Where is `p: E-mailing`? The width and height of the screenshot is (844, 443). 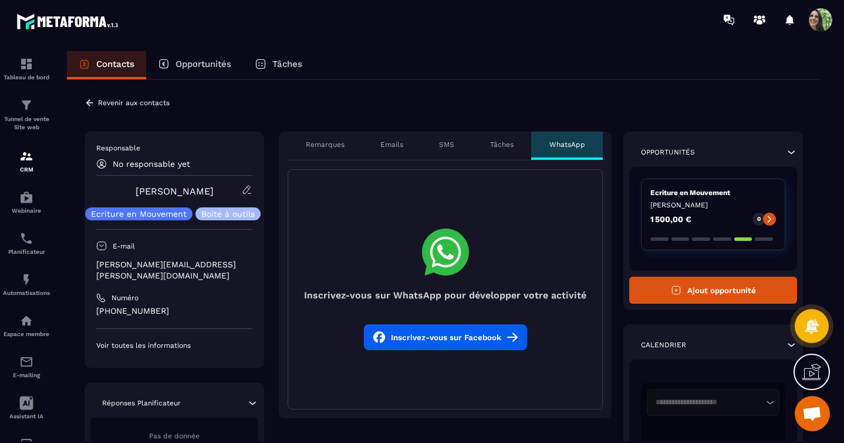
p: E-mailing is located at coordinates (26, 375).